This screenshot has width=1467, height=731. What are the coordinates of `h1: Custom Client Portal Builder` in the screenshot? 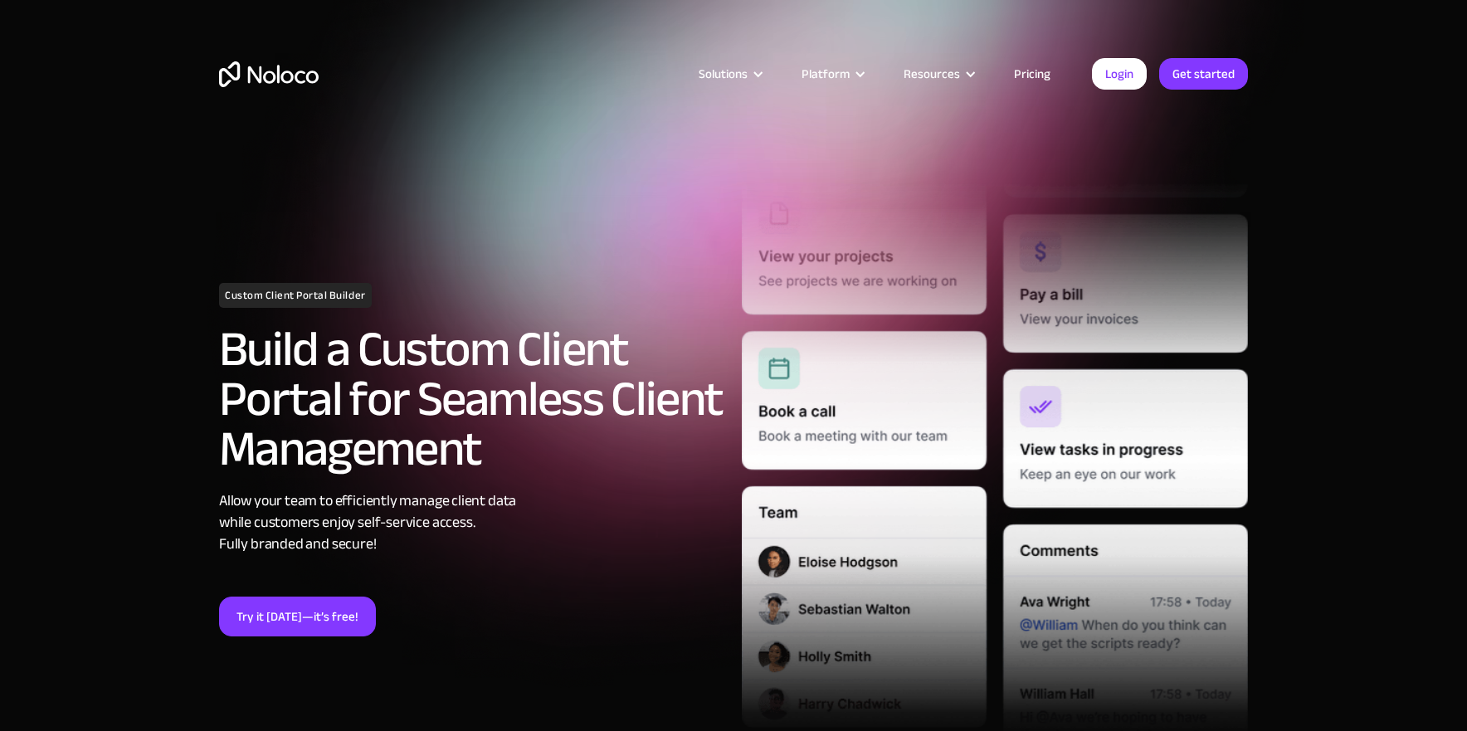 It's located at (295, 295).